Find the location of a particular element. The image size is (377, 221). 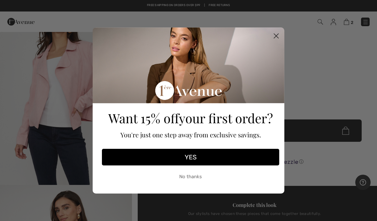

button: YES is located at coordinates (190, 157).